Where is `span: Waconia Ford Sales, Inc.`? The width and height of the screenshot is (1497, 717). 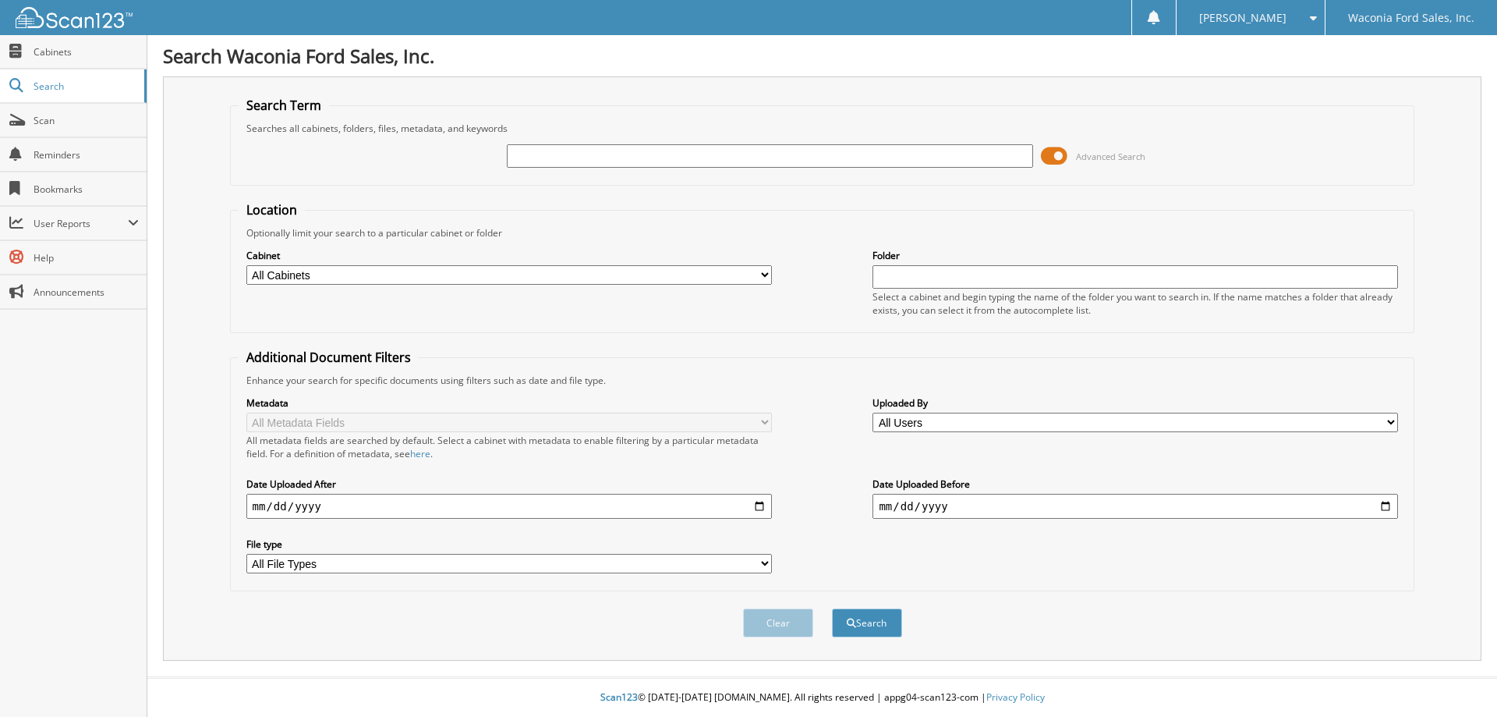 span: Waconia Ford Sales, Inc. is located at coordinates (1411, 18).